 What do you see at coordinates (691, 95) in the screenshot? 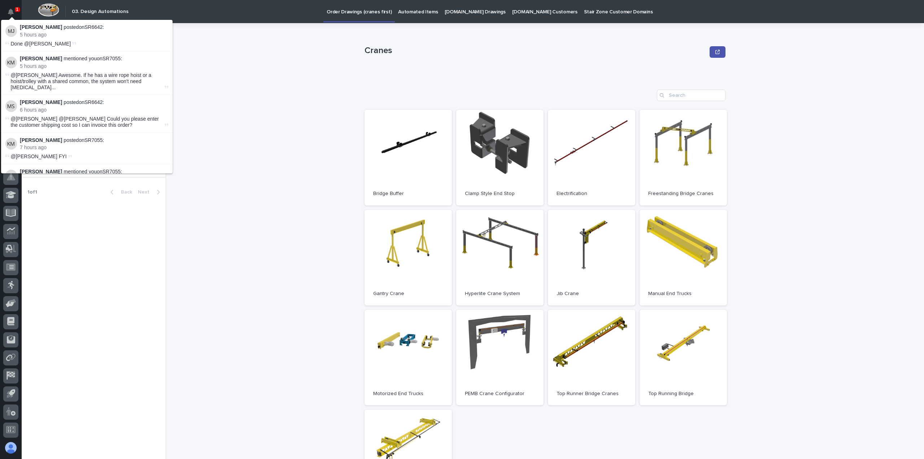
I see `div: Search` at bounding box center [691, 95].